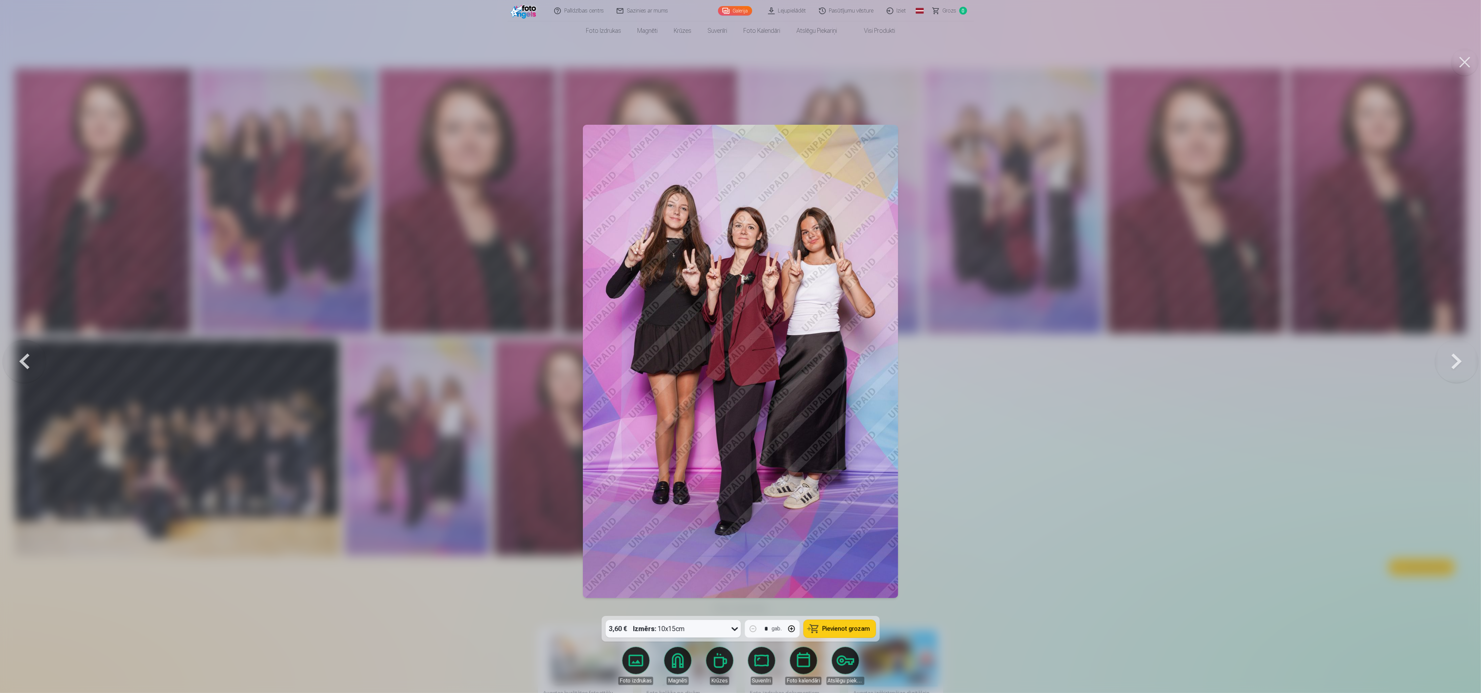 This screenshot has height=693, width=1481. Describe the element at coordinates (735, 11) in the screenshot. I see `a: Galerija` at that location.